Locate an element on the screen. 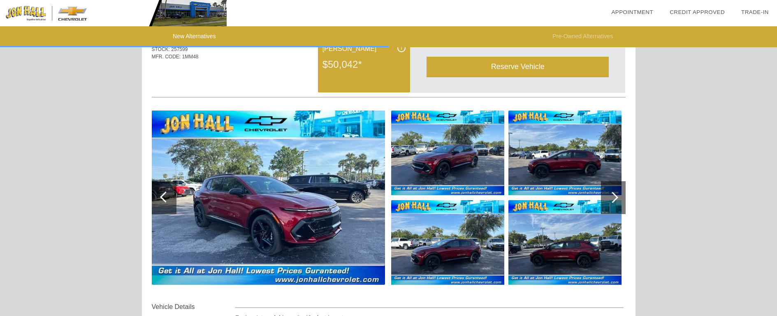  a: Trade-In is located at coordinates (755, 12).